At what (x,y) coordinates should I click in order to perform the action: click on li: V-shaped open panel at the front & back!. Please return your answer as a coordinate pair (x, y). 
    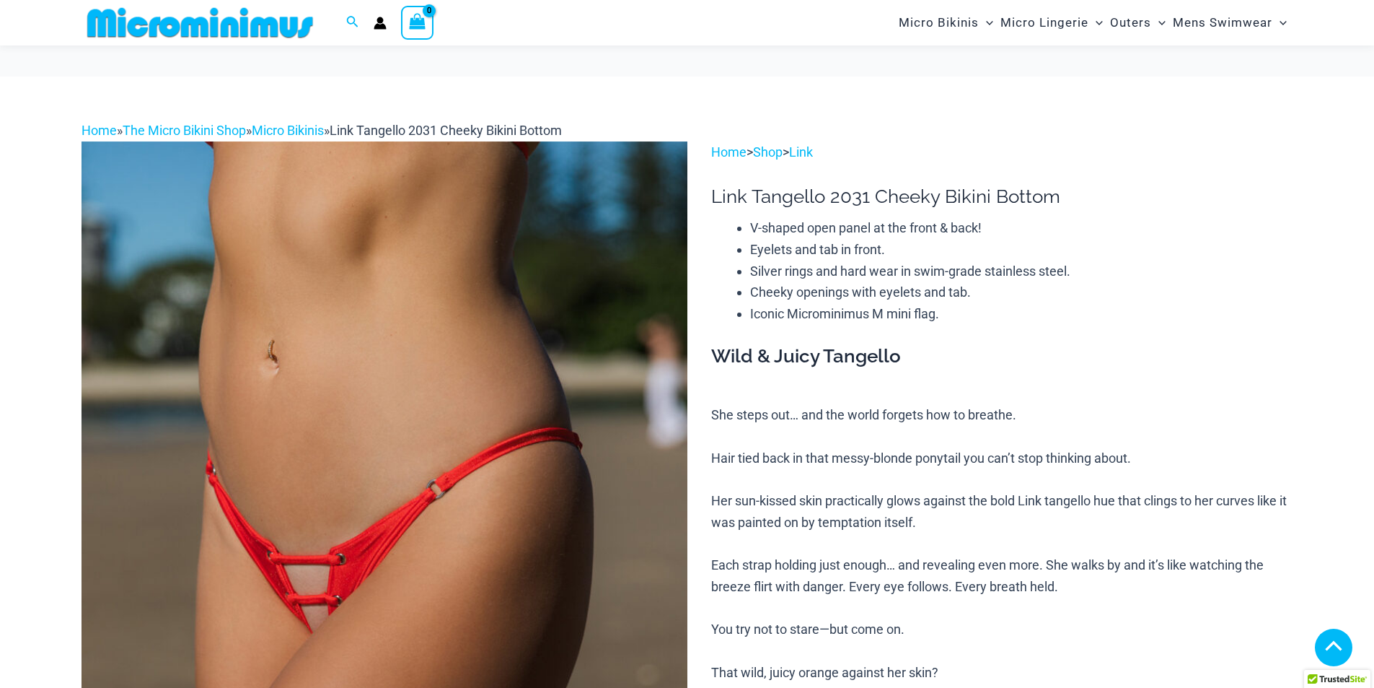
    Looking at the image, I should click on (1022, 228).